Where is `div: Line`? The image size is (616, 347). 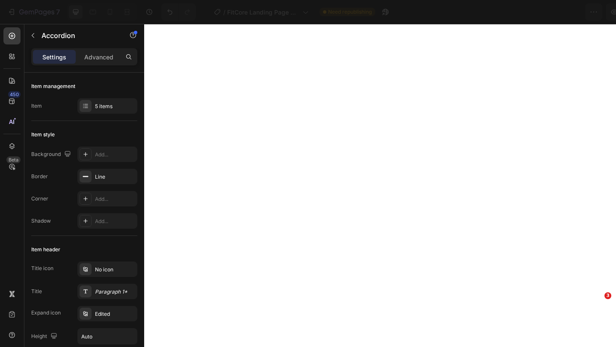 div: Line is located at coordinates (115, 177).